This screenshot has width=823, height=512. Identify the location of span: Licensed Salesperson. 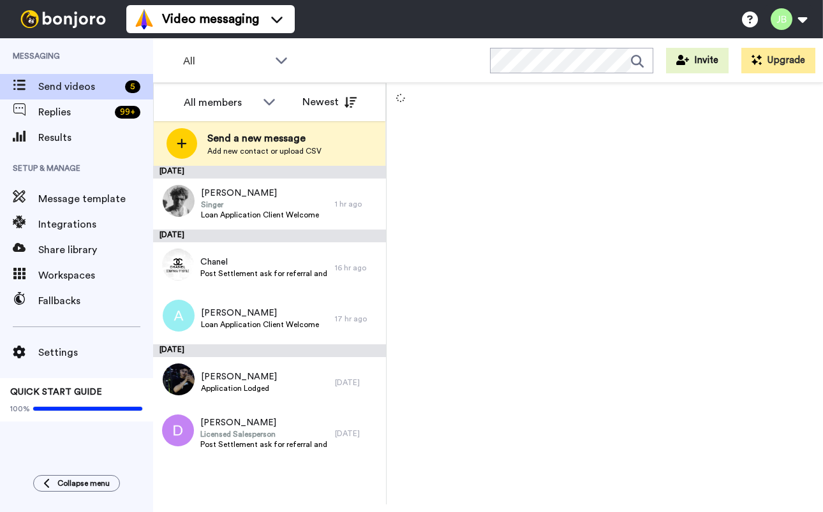
(264, 434).